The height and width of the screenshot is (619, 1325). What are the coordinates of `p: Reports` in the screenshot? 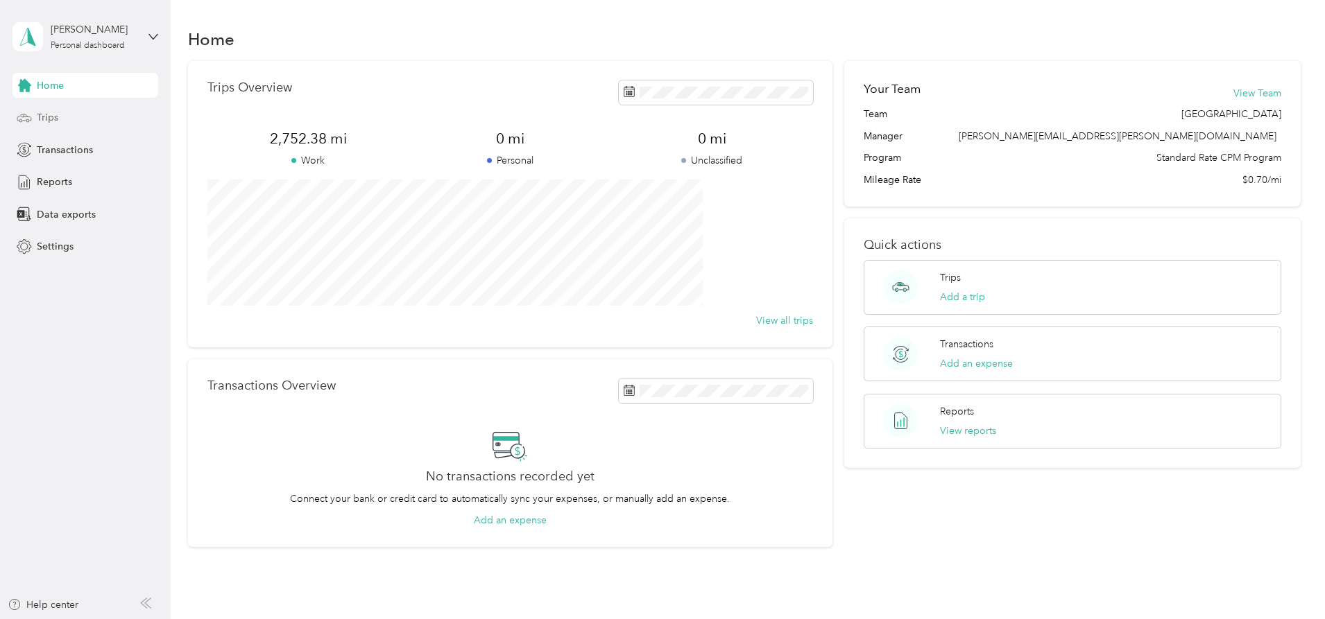 It's located at (957, 411).